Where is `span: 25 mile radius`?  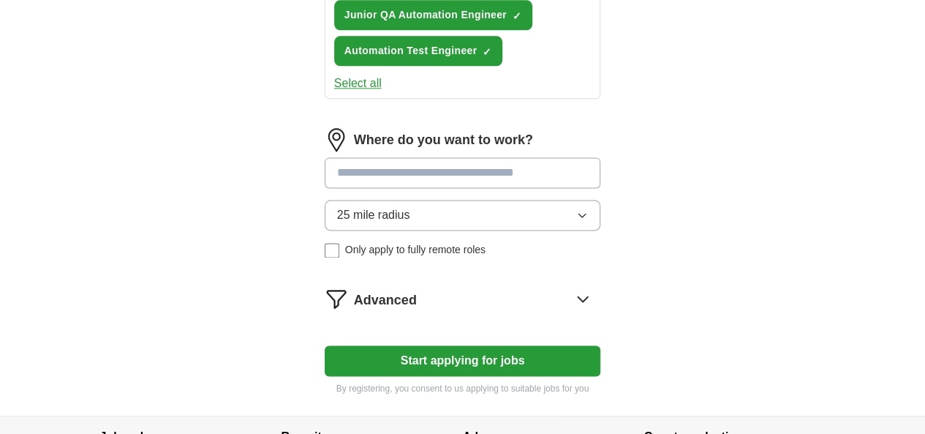 span: 25 mile radius is located at coordinates (374, 215).